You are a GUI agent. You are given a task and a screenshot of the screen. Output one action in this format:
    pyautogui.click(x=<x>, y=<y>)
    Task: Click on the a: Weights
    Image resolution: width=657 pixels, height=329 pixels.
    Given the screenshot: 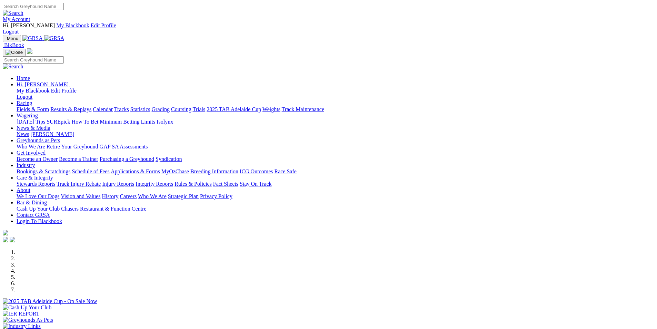 What is the action you would take?
    pyautogui.click(x=271, y=109)
    